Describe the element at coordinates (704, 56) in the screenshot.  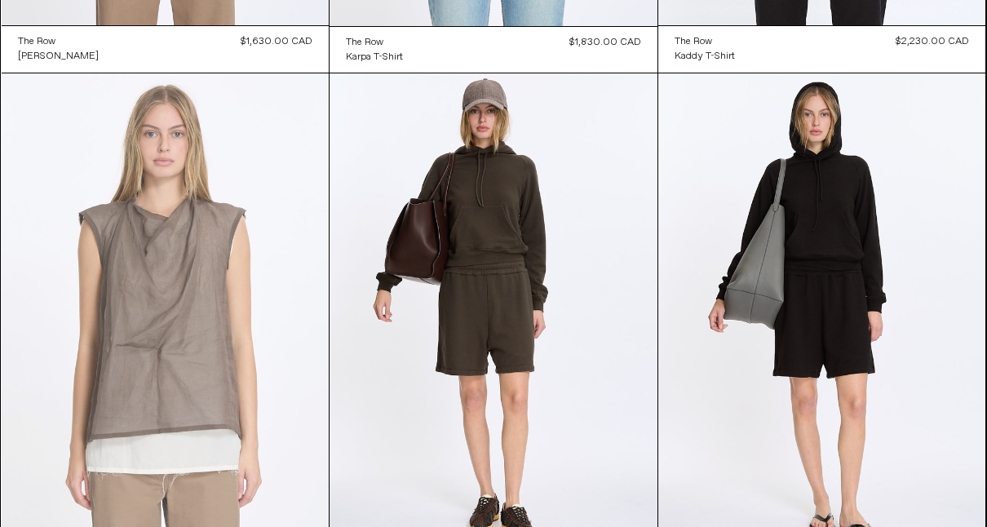
I see `a: Kaddy T-Shirt` at that location.